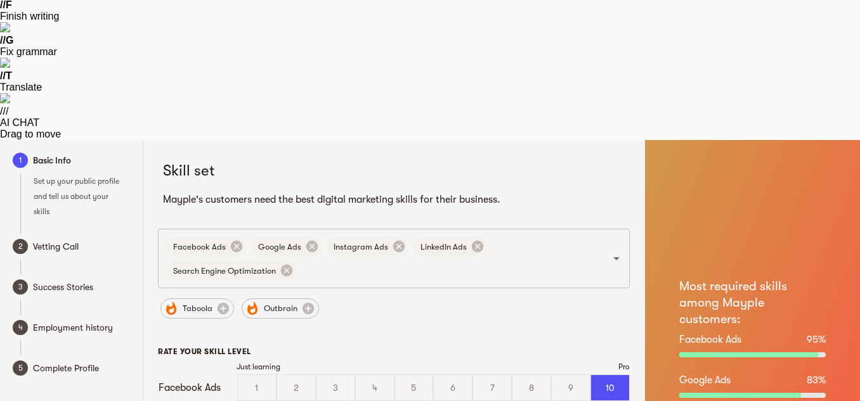 This screenshot has width=860, height=401. Describe the element at coordinates (224, 271) in the screenshot. I see `span: Search Engine Optimization` at that location.